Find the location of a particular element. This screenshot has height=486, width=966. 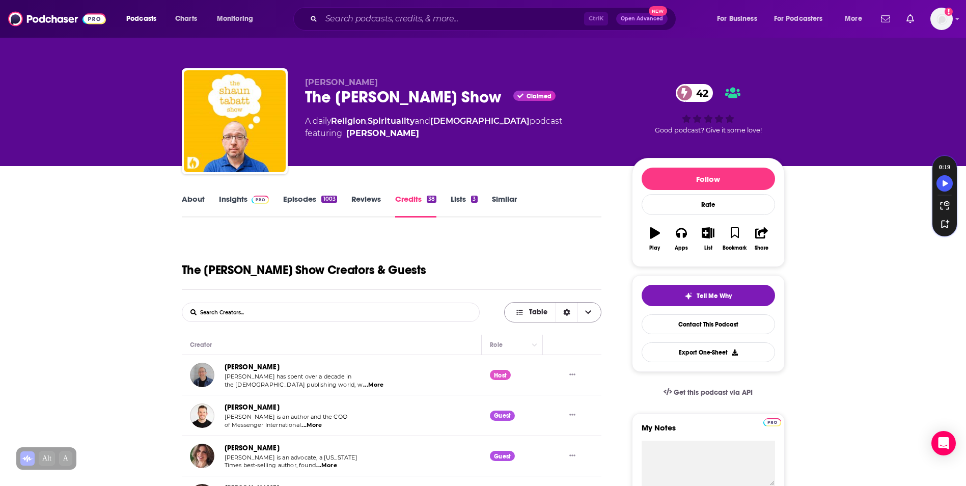

span: Table is located at coordinates (538, 312).